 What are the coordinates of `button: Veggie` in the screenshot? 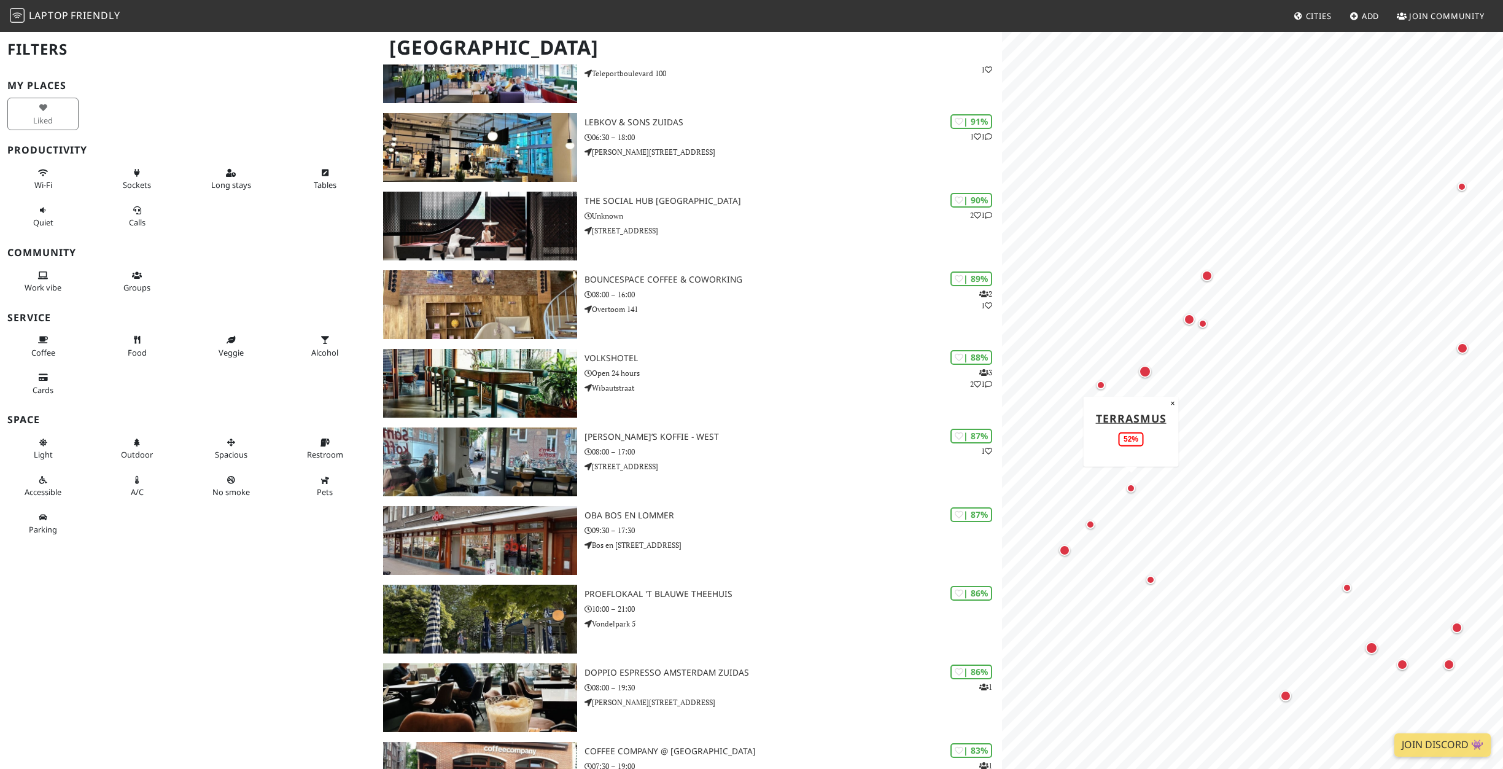 It's located at (231, 346).